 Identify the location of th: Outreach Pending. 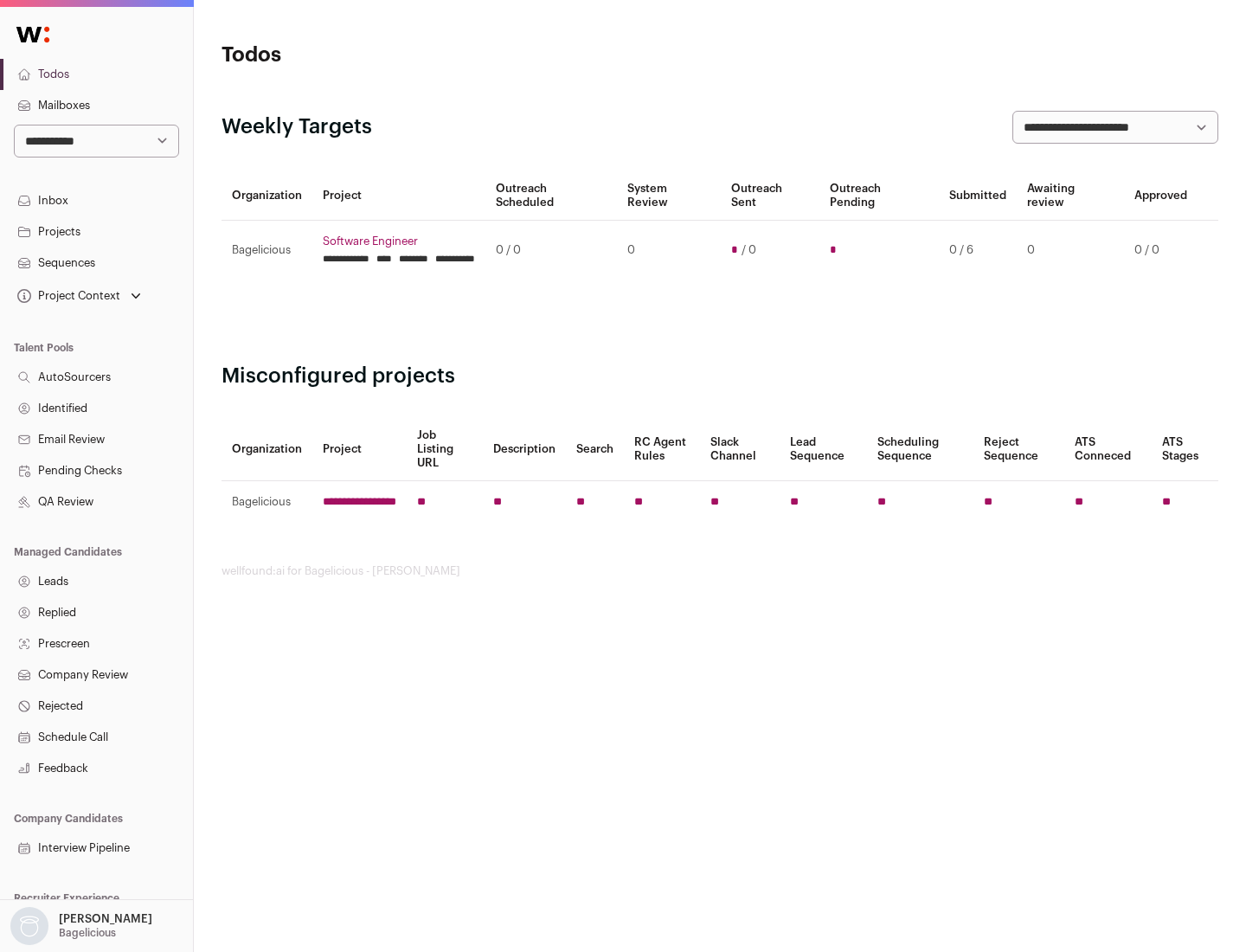
(878, 195).